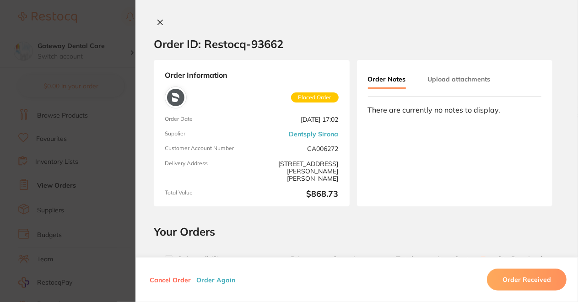 This screenshot has width=578, height=302. What do you see at coordinates (520, 259) in the screenshot?
I see `span: Qty Received` at bounding box center [520, 259].